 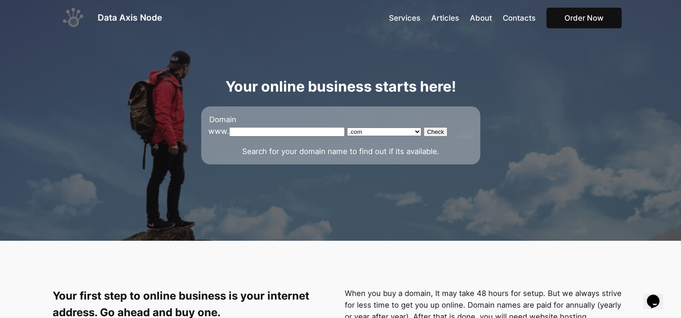 What do you see at coordinates (519, 18) in the screenshot?
I see `a: Contacts` at bounding box center [519, 18].